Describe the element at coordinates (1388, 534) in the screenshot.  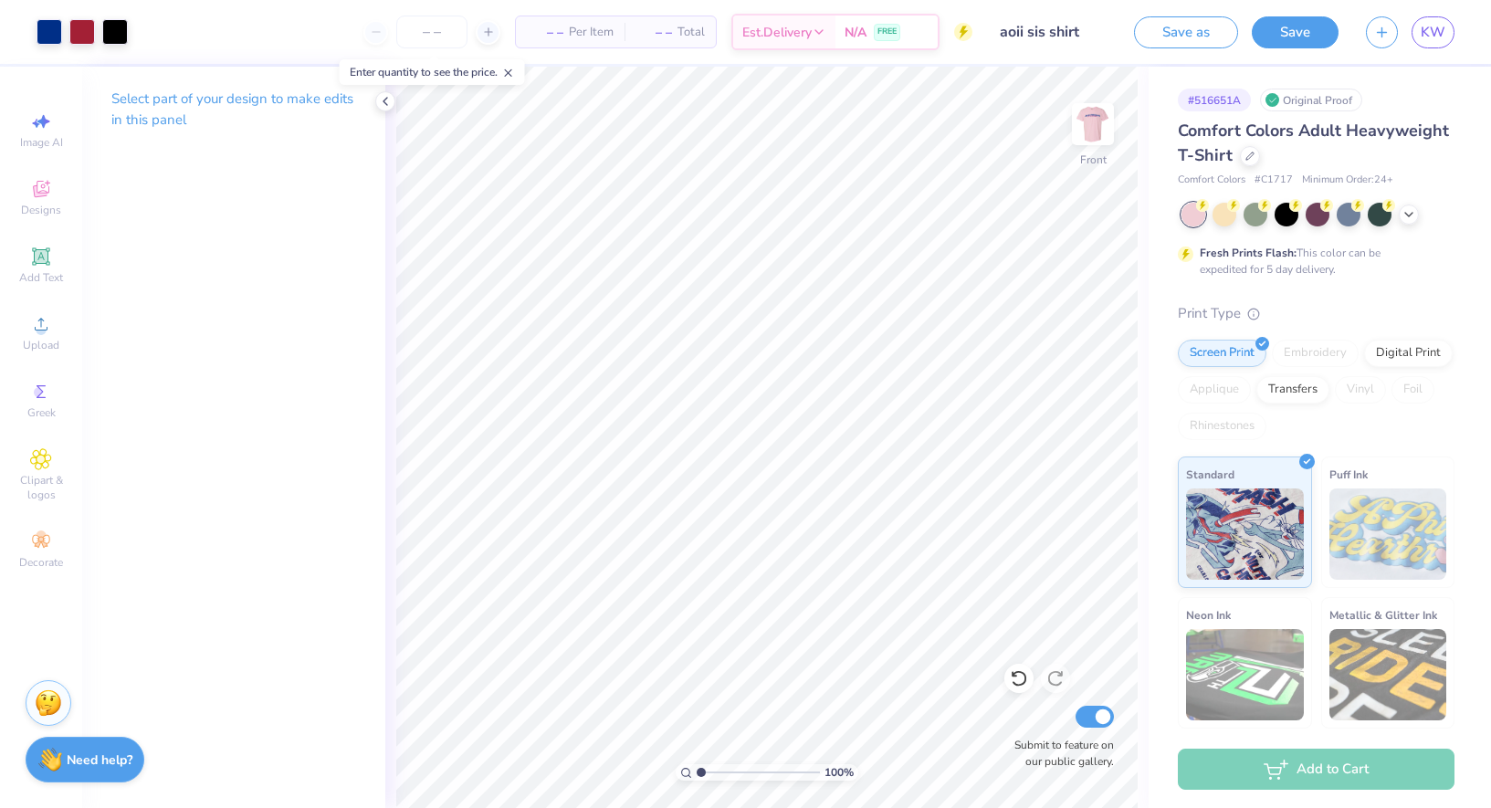
I see `img: Puff Ink` at that location.